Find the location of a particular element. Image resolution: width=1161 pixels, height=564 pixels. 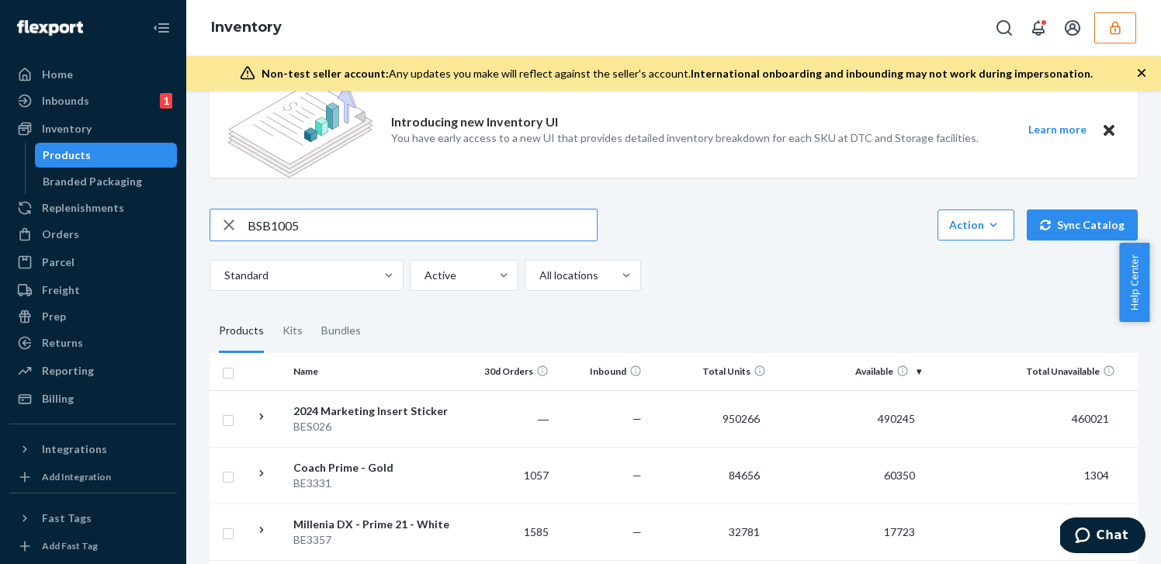

a: Returns is located at coordinates (93, 343).